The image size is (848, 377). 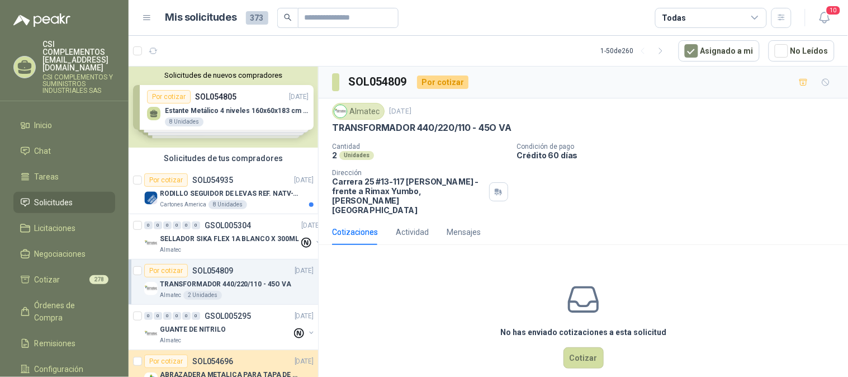 I want to click on button: No Leídos, so click(x=802, y=51).